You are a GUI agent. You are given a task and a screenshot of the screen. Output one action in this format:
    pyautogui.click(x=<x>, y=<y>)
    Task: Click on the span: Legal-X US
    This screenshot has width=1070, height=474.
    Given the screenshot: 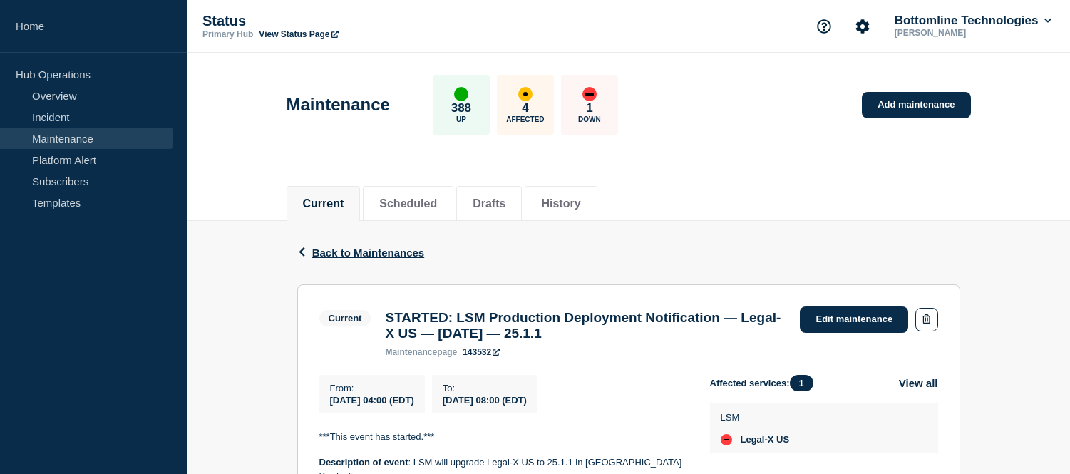 What is the action you would take?
    pyautogui.click(x=765, y=440)
    